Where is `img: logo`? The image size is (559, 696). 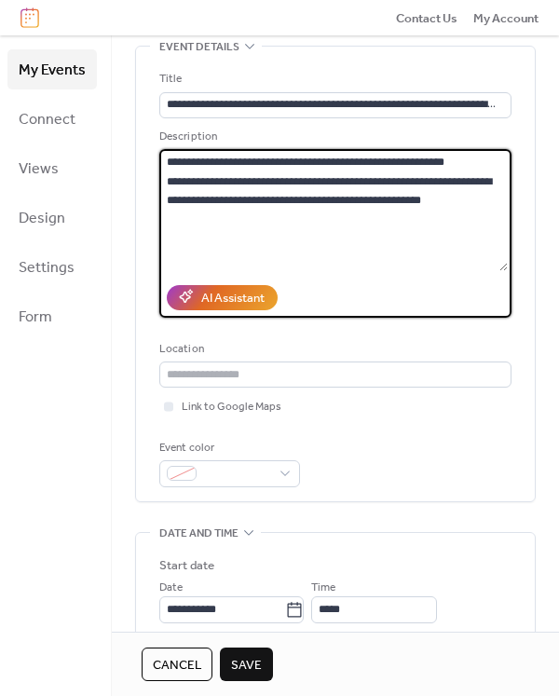
img: logo is located at coordinates (30, 18).